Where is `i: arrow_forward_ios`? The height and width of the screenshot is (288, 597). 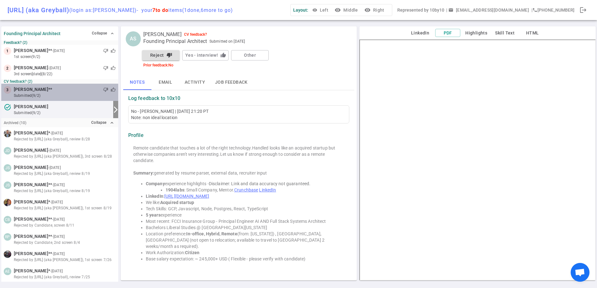
i: arrow_forward_ios is located at coordinates (116, 110).